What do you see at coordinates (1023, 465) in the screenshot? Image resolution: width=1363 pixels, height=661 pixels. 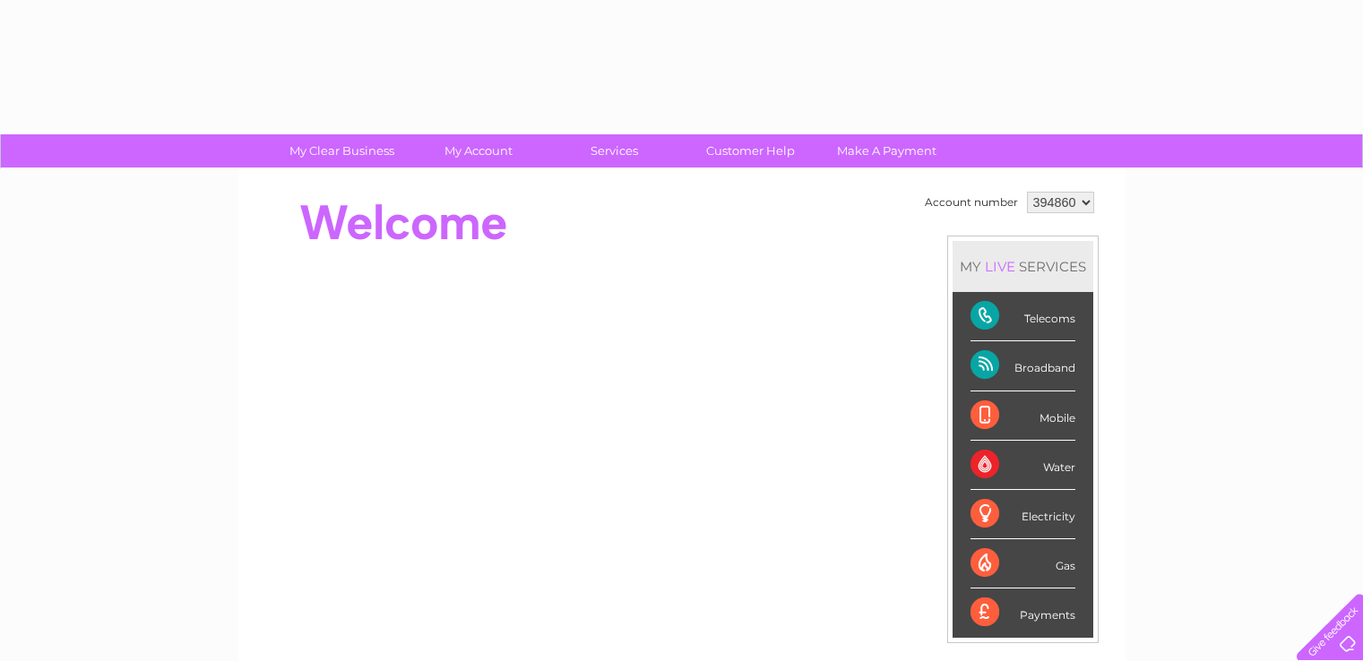 I see `div: Water` at bounding box center [1023, 465].